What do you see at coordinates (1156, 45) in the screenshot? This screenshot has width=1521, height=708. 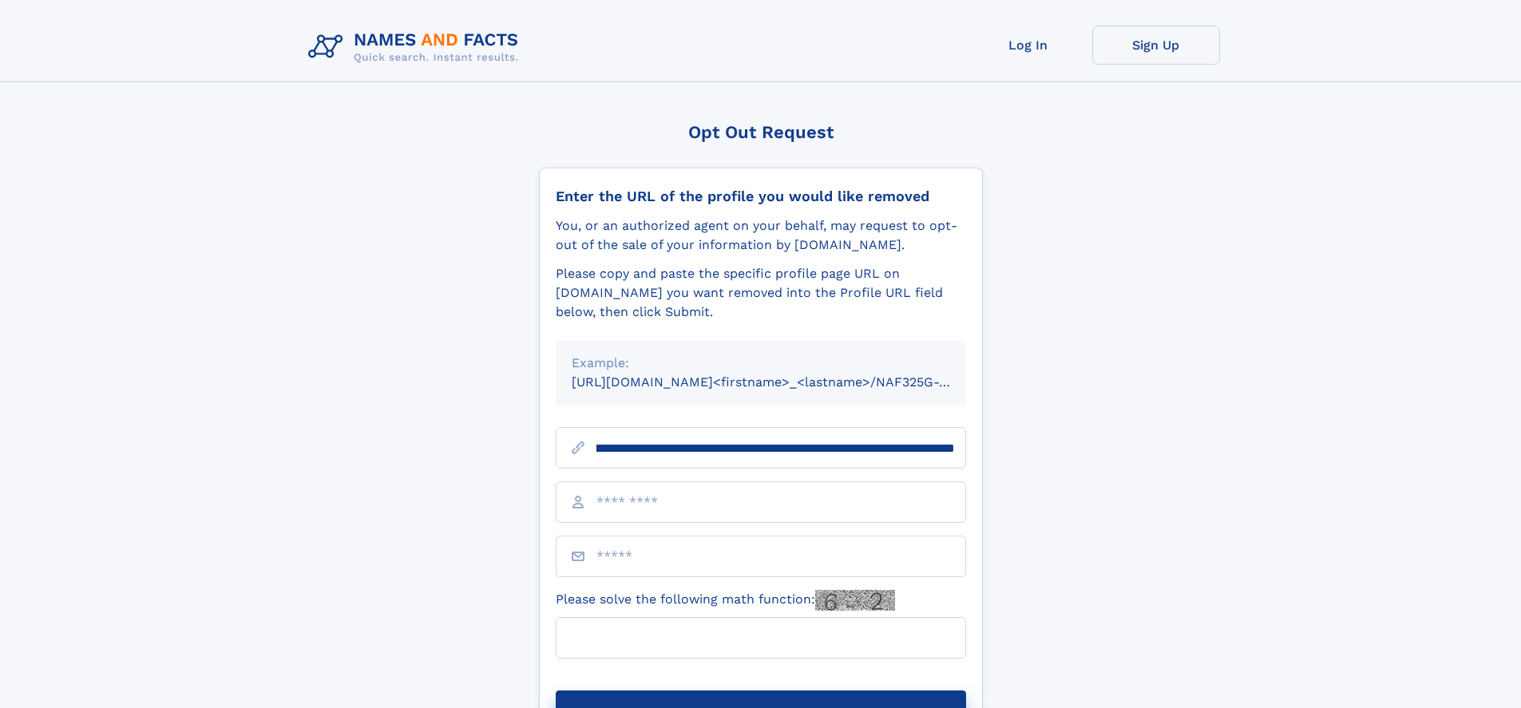 I see `a: Sign Up` at bounding box center [1156, 45].